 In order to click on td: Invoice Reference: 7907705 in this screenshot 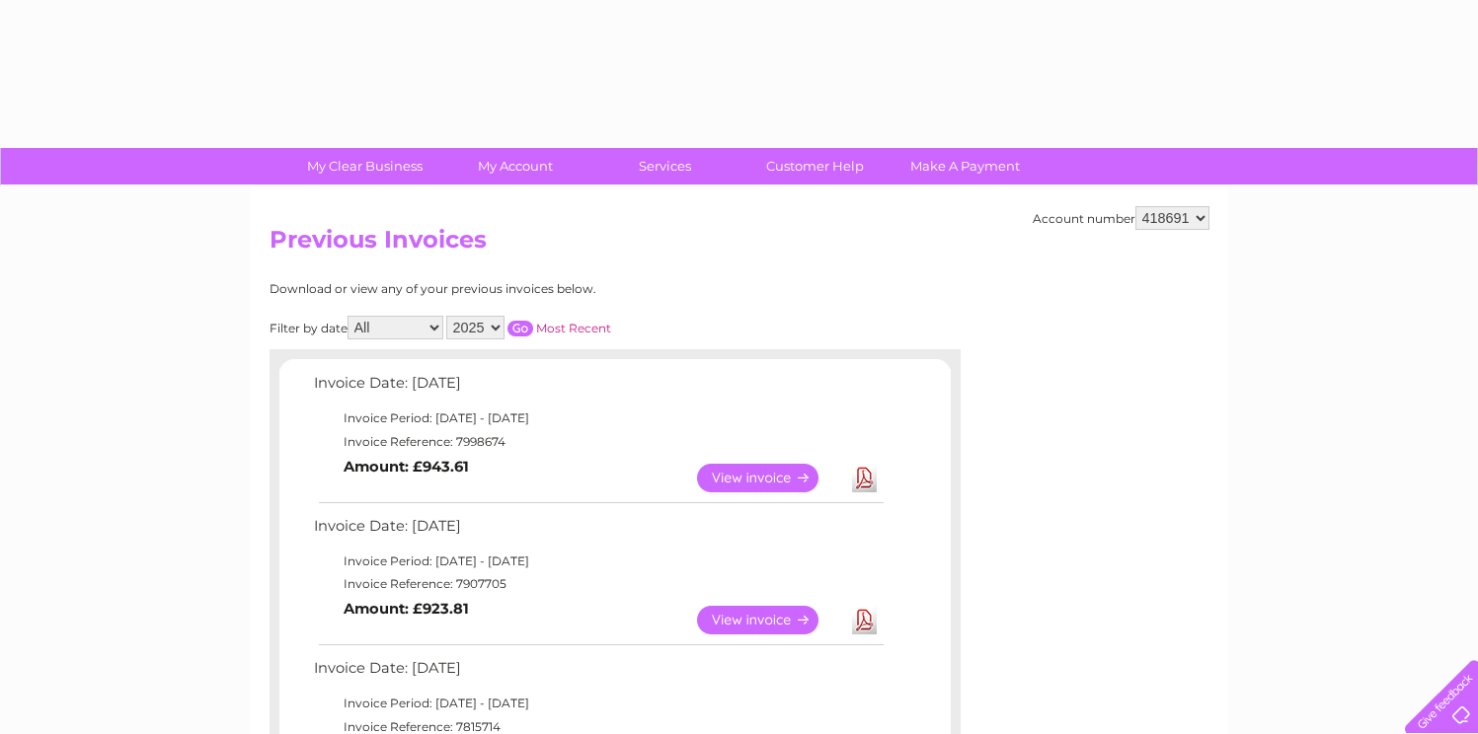, I will do `click(597, 584)`.